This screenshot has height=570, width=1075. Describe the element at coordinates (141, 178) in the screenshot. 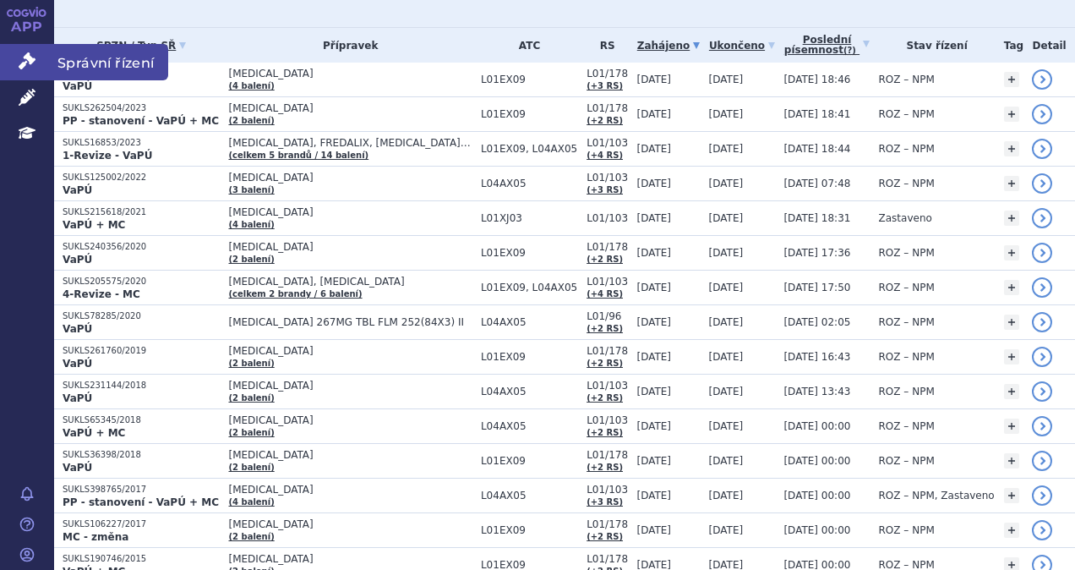

I see `p: SUKLS125002/2022` at that location.